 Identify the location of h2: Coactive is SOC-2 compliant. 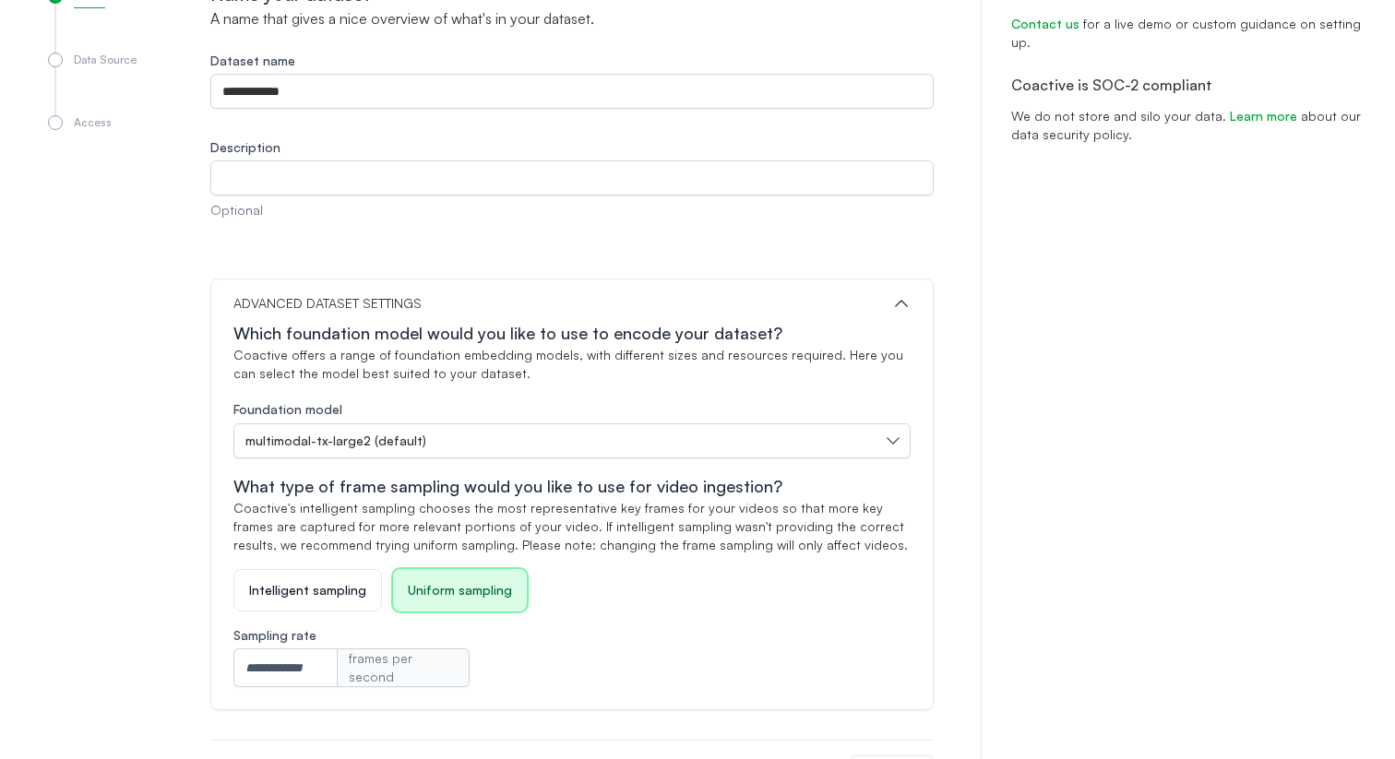
(1188, 85).